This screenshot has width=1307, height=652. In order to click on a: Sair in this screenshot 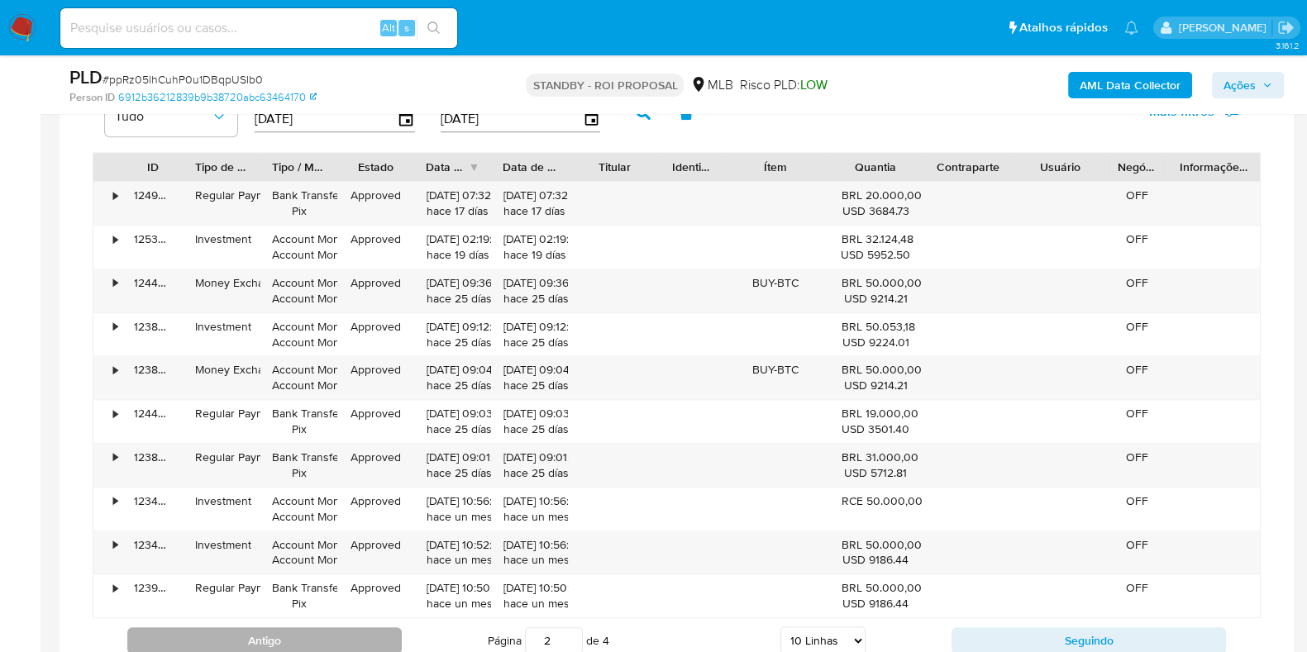, I will do `click(1286, 27)`.